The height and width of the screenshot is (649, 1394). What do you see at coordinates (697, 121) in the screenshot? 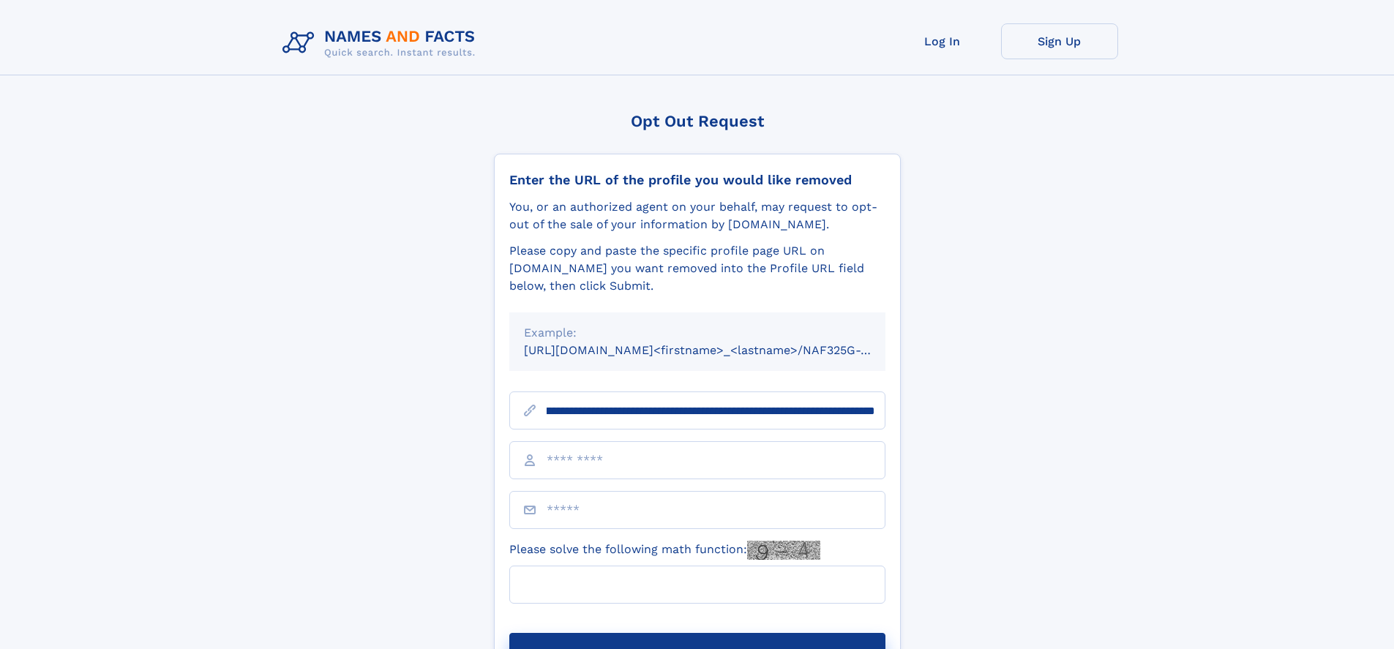
I see `div: Opt Out Request` at bounding box center [697, 121].